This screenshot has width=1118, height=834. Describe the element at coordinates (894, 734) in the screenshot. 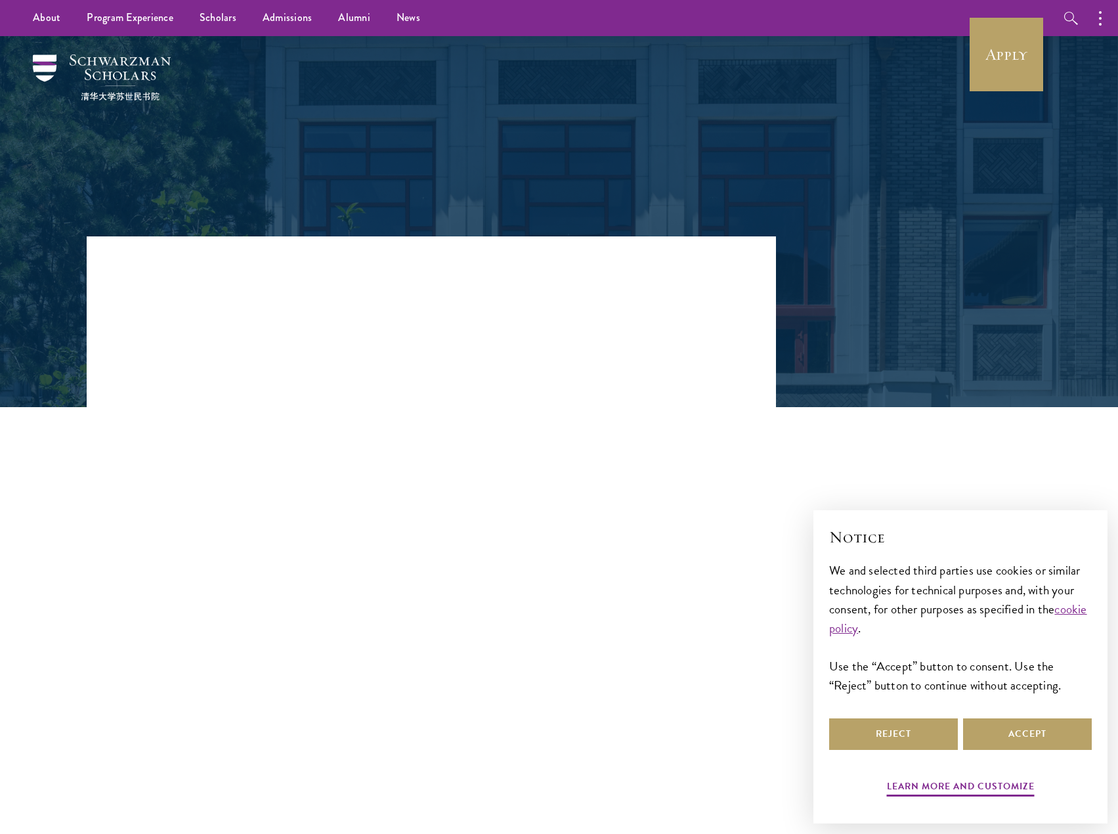

I see `button: Reject` at that location.